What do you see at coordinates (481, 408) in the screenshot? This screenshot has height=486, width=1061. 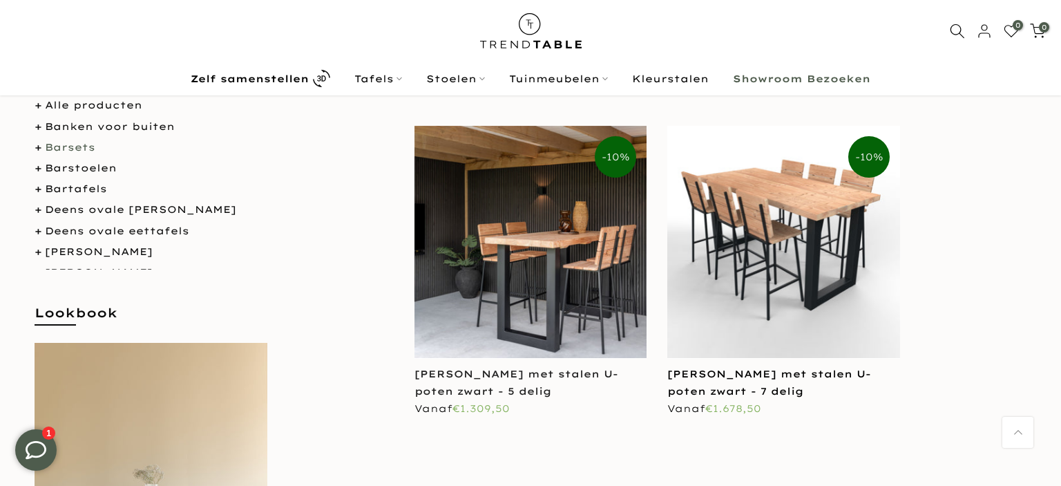 I see `span: €1.309,50` at bounding box center [481, 408].